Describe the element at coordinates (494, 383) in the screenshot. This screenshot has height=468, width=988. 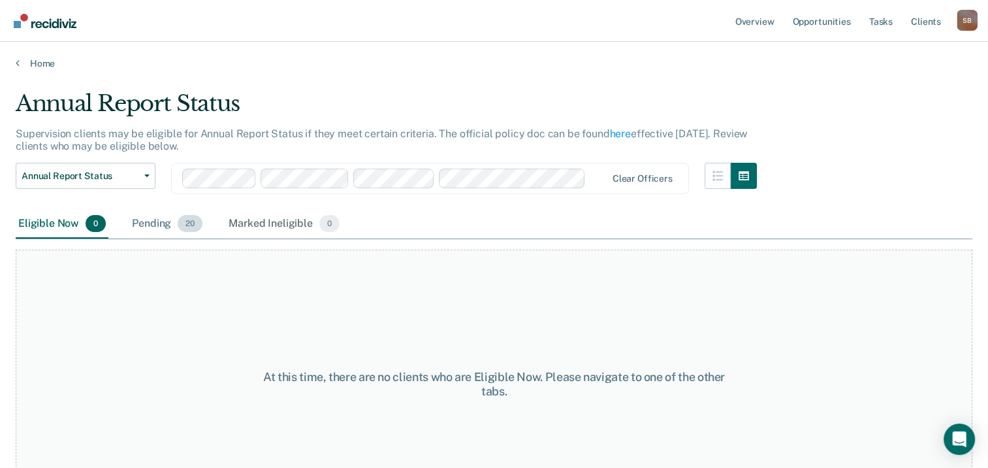
I see `div: At this time, there are no clients who are Eligible Now. Please navigate to one of the other tabs.` at that location.